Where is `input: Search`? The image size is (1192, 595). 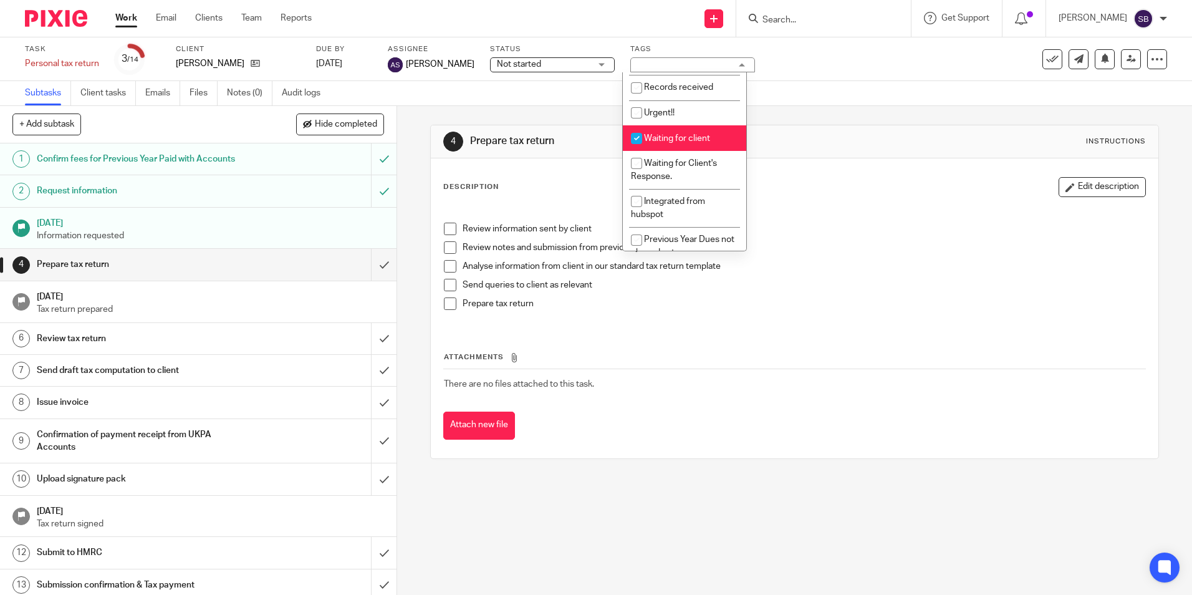
input: Search is located at coordinates (817, 21).